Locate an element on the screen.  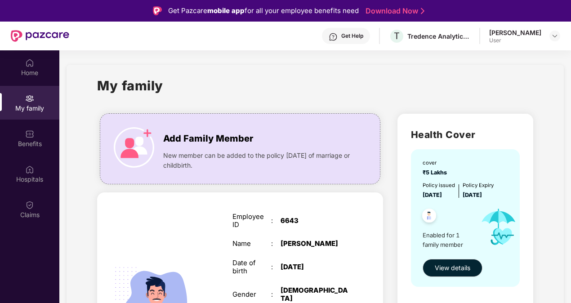
div: Tredence Analytics Solutions Private Limited is located at coordinates (439, 36).